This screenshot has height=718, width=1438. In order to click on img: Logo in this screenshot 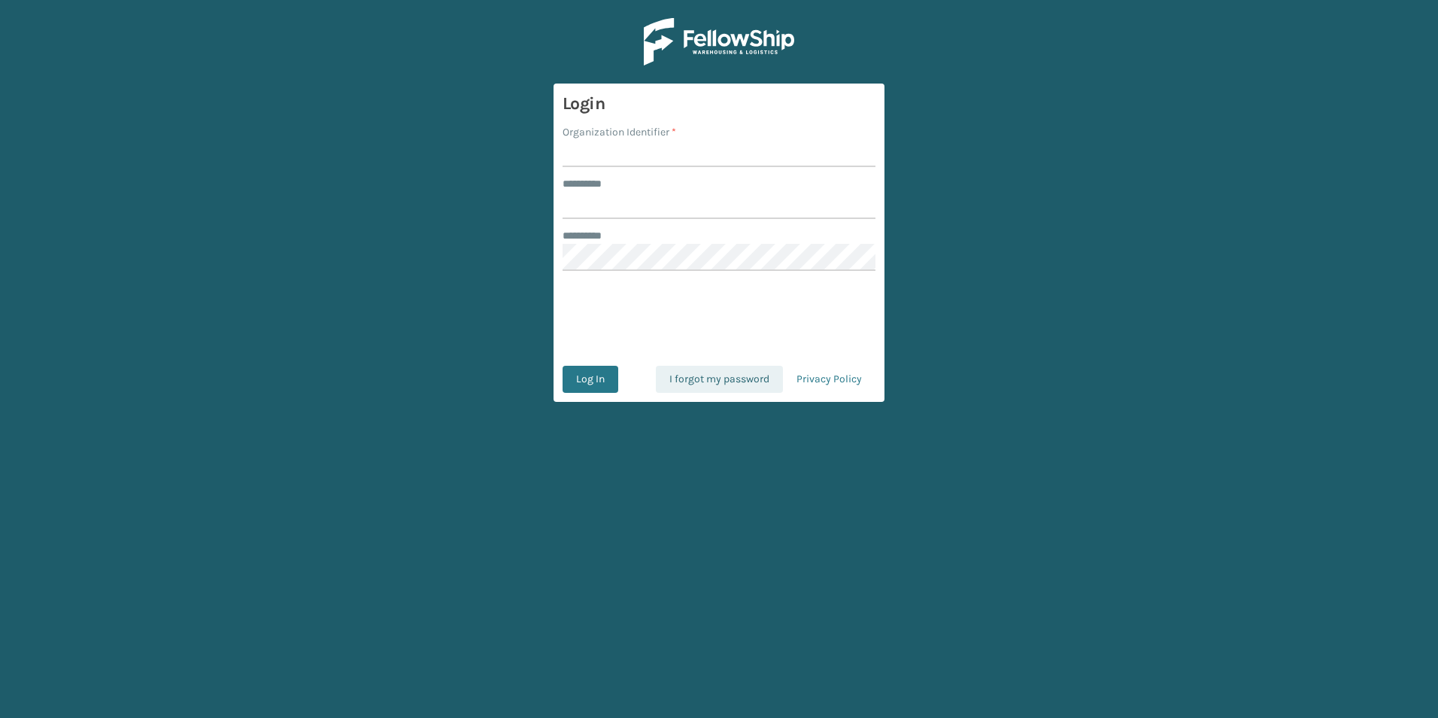, I will do `click(719, 41)`.